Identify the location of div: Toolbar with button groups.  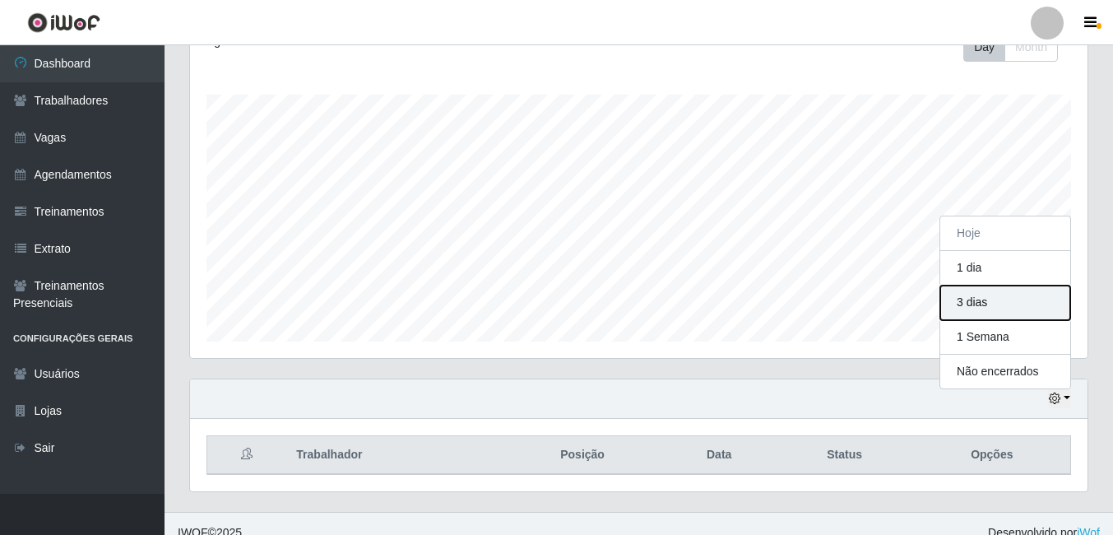
(1017, 47).